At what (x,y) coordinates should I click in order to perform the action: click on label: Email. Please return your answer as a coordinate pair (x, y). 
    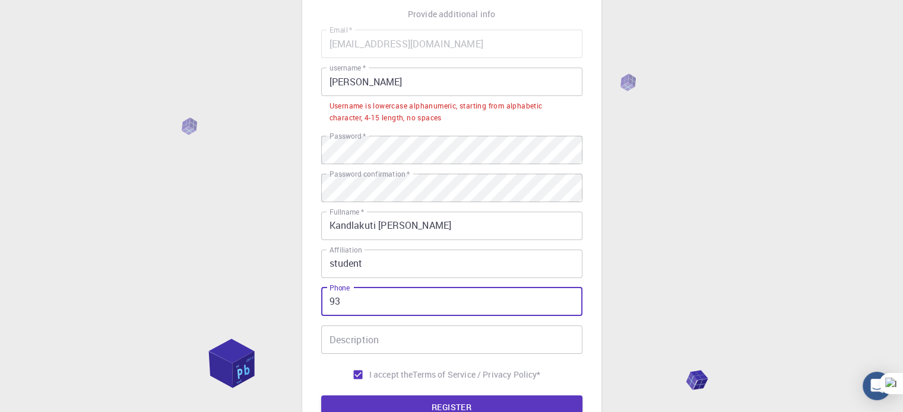
    Looking at the image, I should click on (341, 30).